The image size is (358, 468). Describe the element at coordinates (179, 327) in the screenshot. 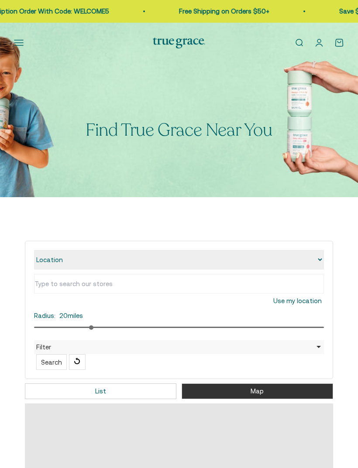

I see `input: Radius` at that location.